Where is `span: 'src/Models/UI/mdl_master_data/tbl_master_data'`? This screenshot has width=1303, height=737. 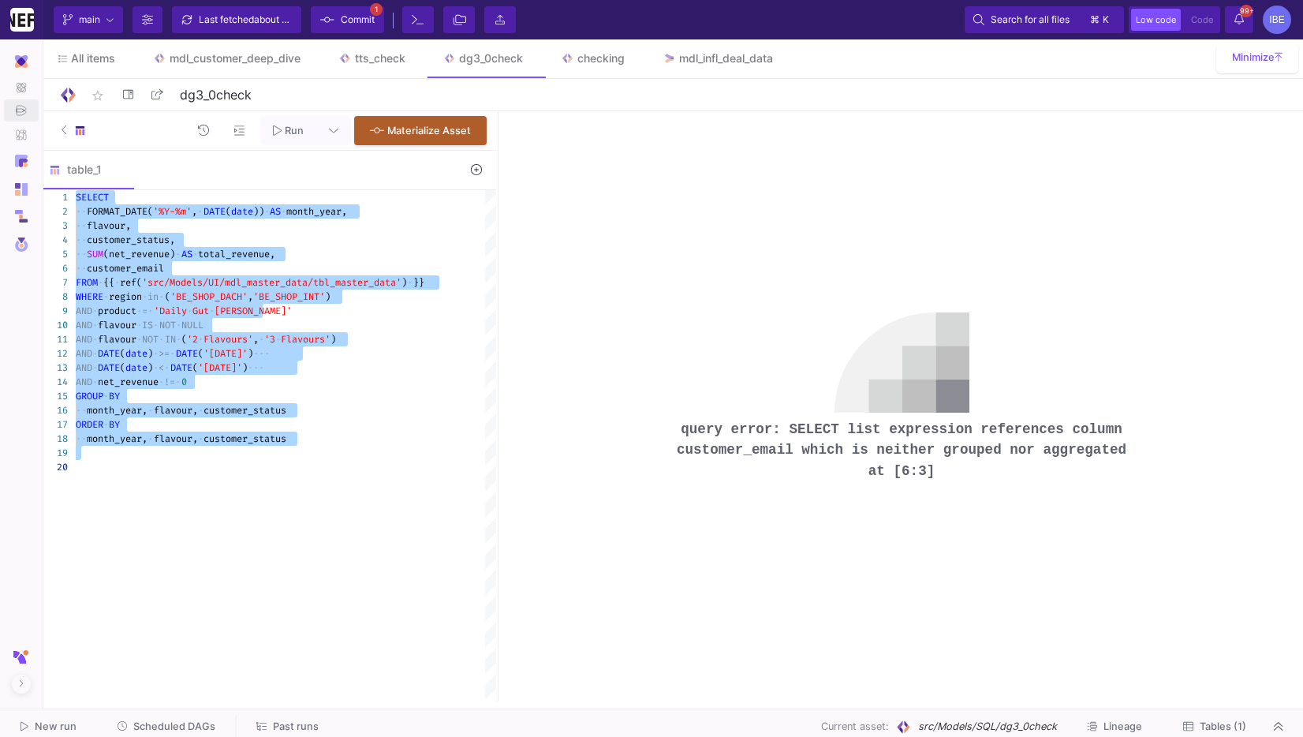
span: 'src/Models/UI/mdl_master_data/tbl_master_data' is located at coordinates (271, 282).